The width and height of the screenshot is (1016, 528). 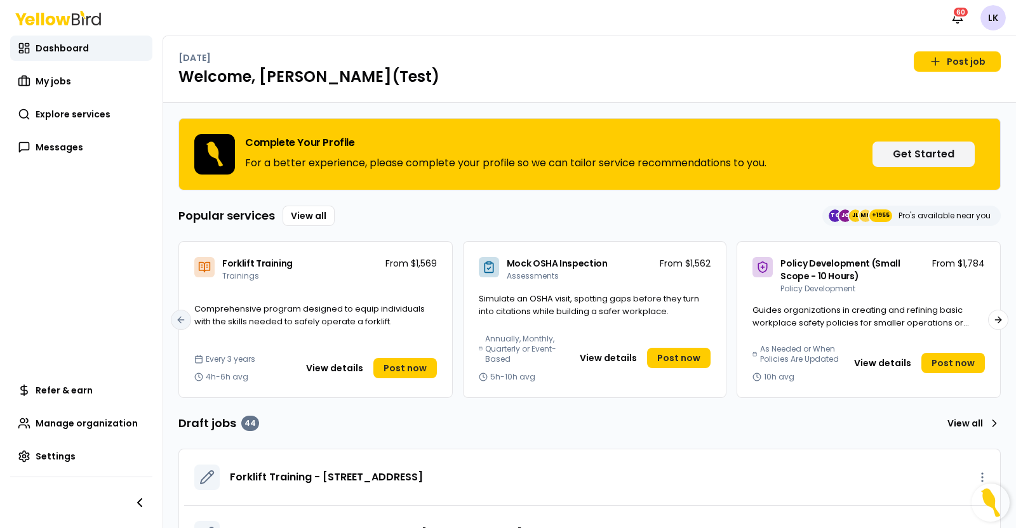 I want to click on span: 10h avg, so click(x=779, y=377).